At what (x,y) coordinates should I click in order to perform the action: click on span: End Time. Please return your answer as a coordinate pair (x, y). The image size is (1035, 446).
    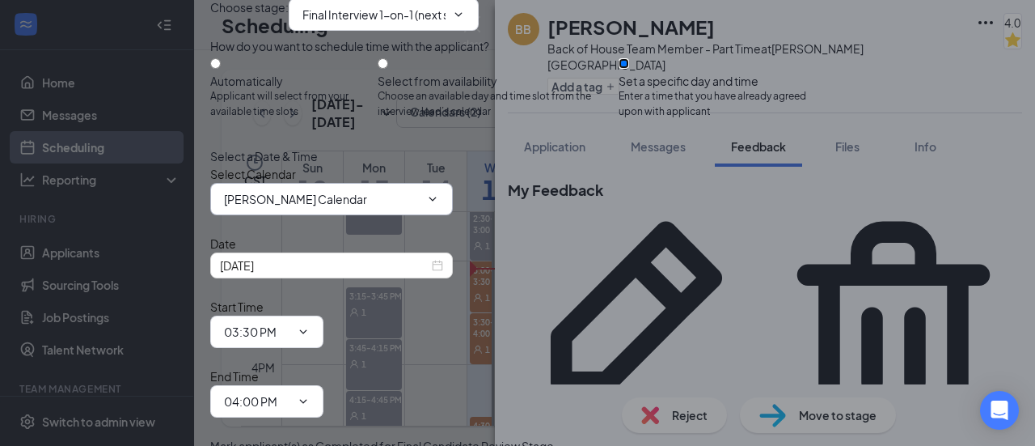
    Looking at the image, I should click on (235, 376).